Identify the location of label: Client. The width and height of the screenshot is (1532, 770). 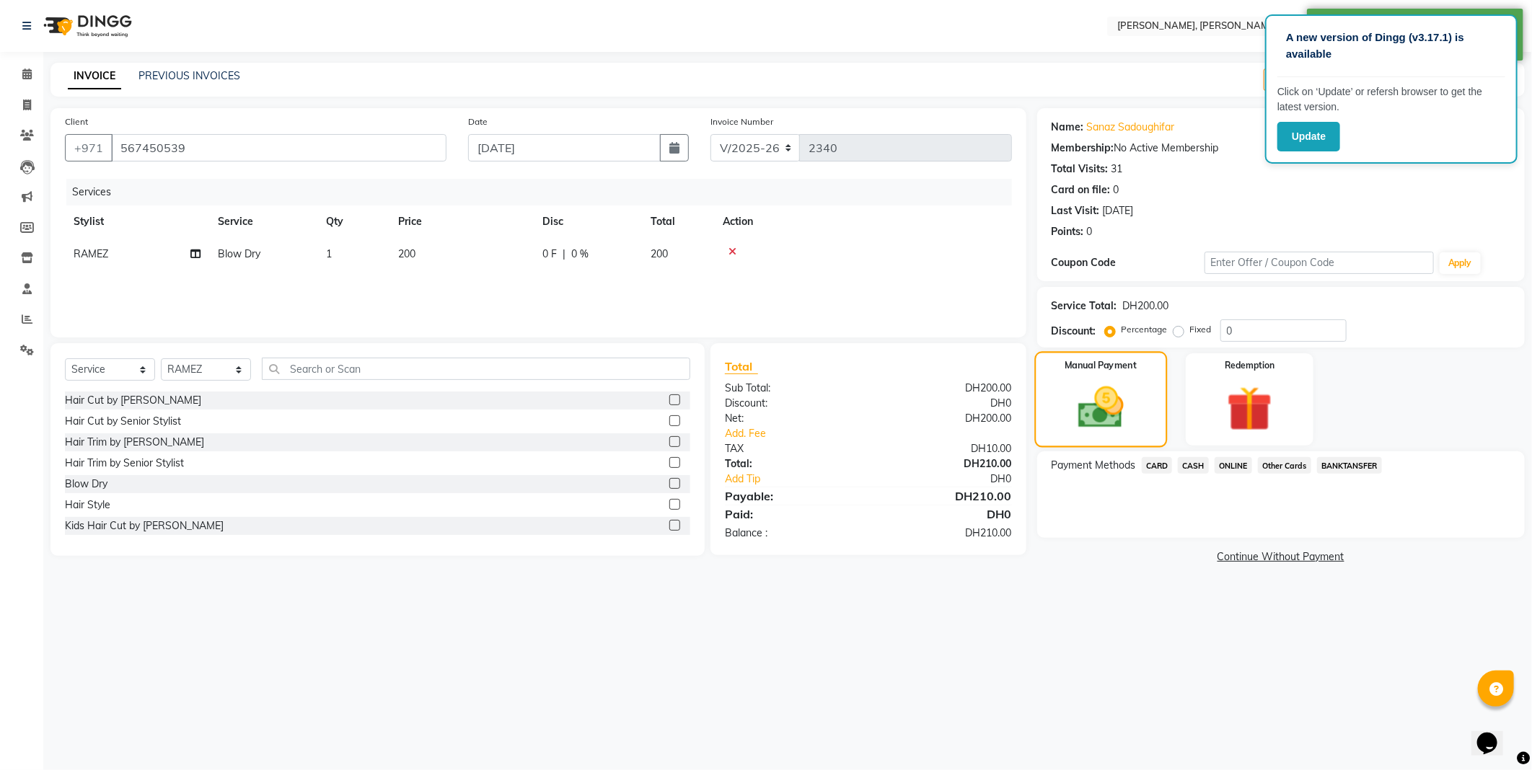
(76, 122).